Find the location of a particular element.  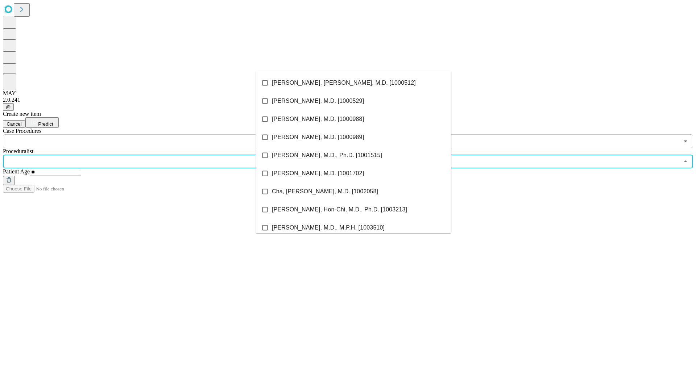

div: MAY is located at coordinates (348, 93).